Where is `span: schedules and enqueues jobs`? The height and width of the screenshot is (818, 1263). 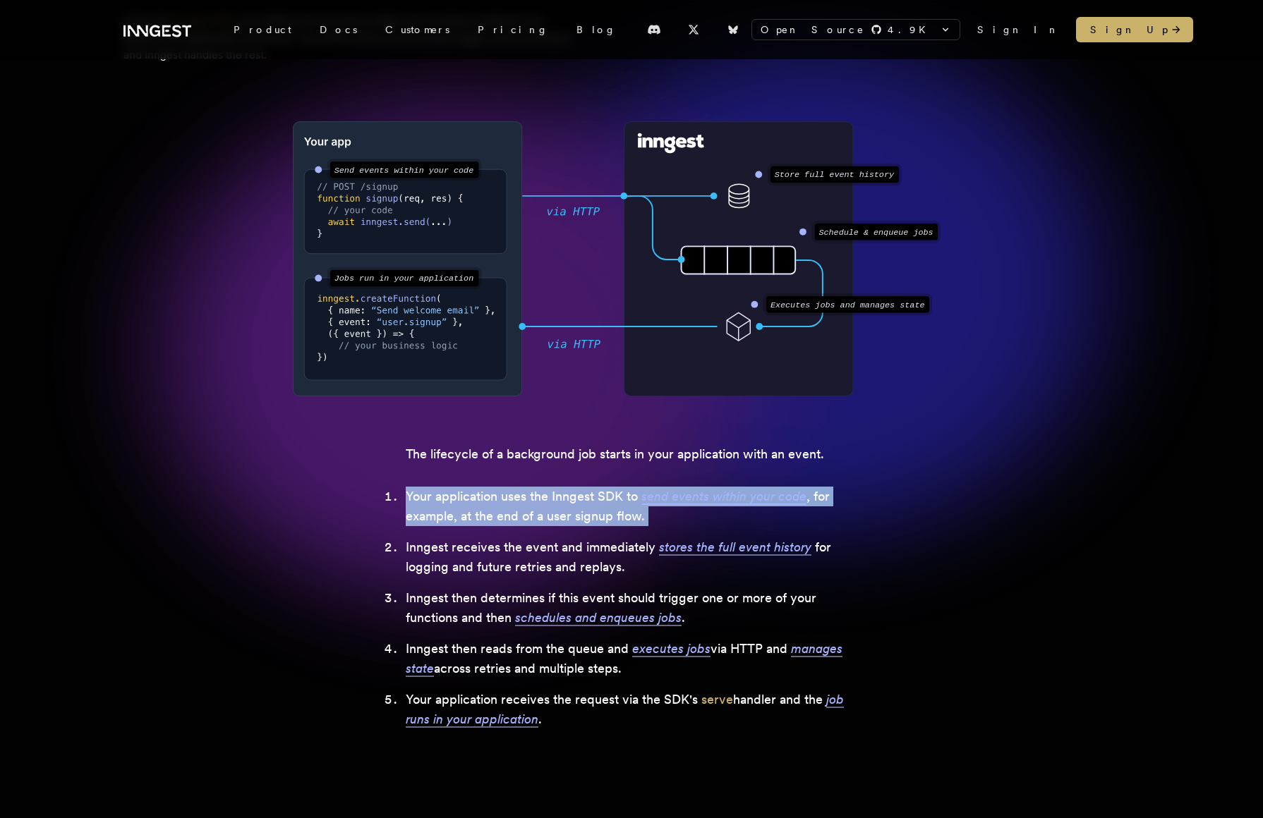
span: schedules and enqueues jobs is located at coordinates (598, 617).